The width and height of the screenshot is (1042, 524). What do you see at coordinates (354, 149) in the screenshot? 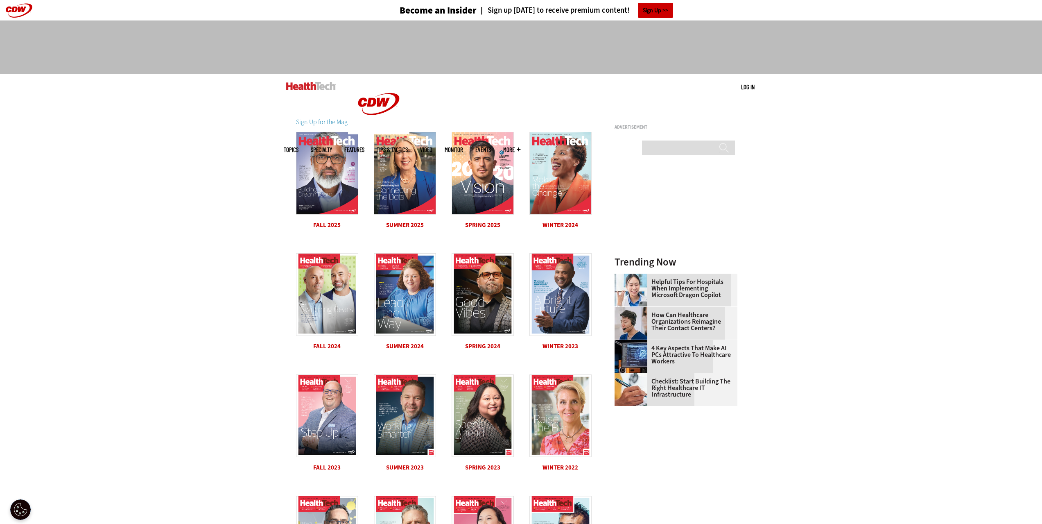
I see `a: Features` at bounding box center [354, 149].